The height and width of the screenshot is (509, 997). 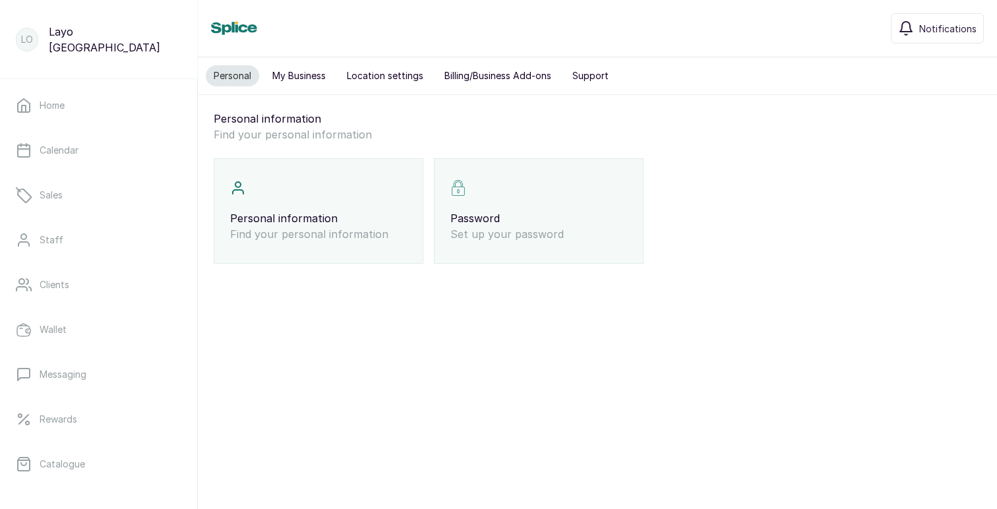 What do you see at coordinates (232, 76) in the screenshot?
I see `button: Personal` at bounding box center [232, 76].